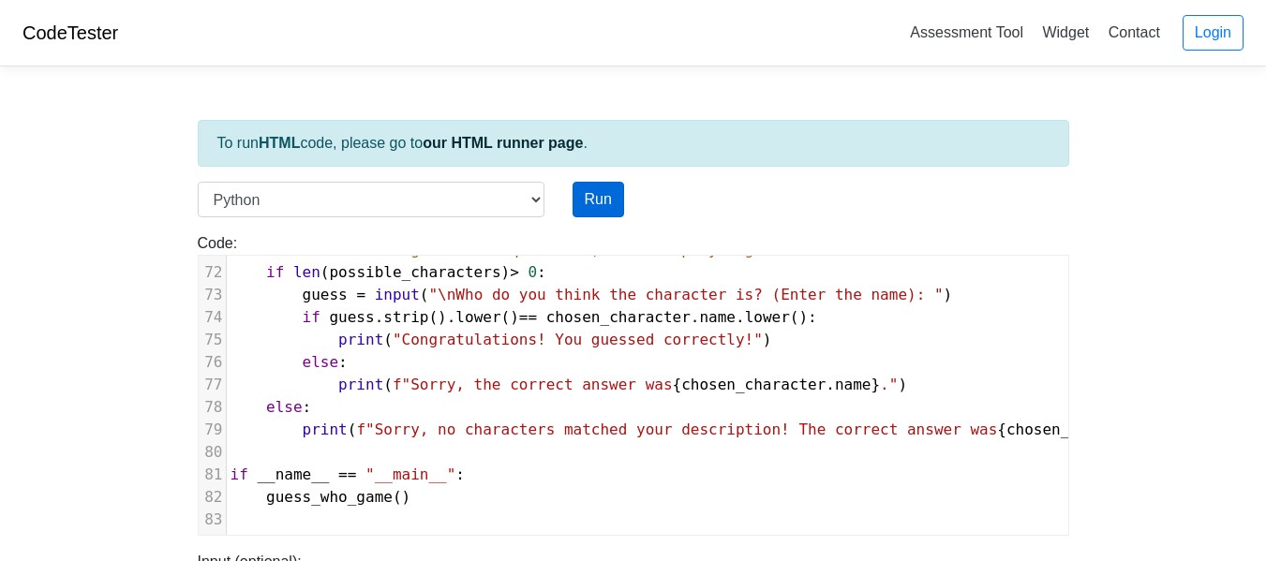 The height and width of the screenshot is (561, 1266). What do you see at coordinates (633, 384) in the screenshot?
I see `div: Code:` at bounding box center [633, 384].